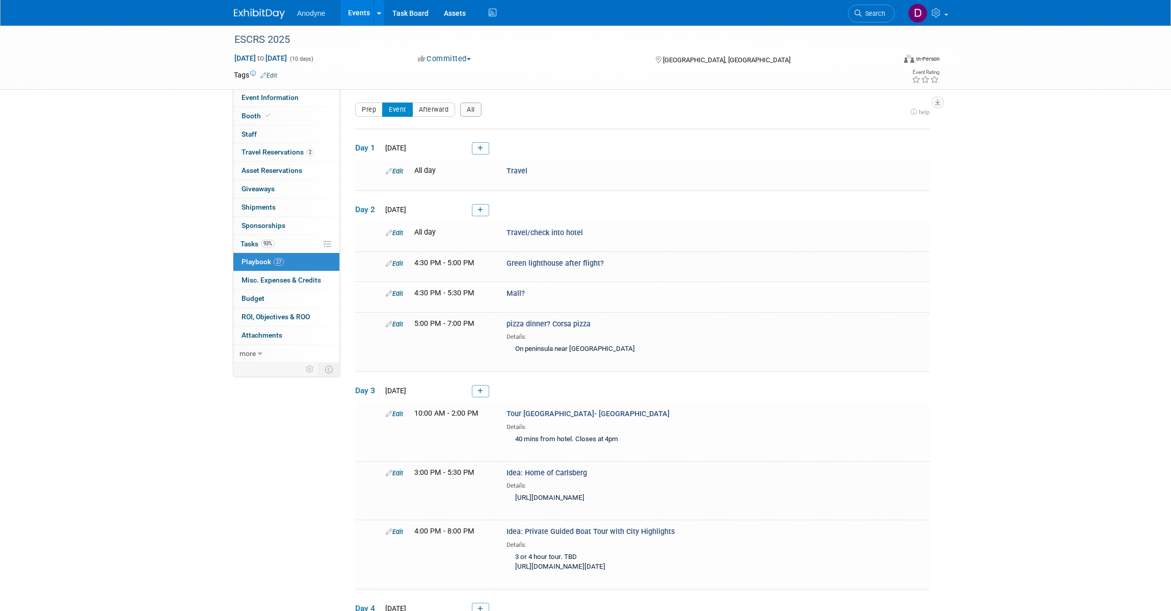  Describe the element at coordinates (279, 262) in the screenshot. I see `span: 27` at that location.